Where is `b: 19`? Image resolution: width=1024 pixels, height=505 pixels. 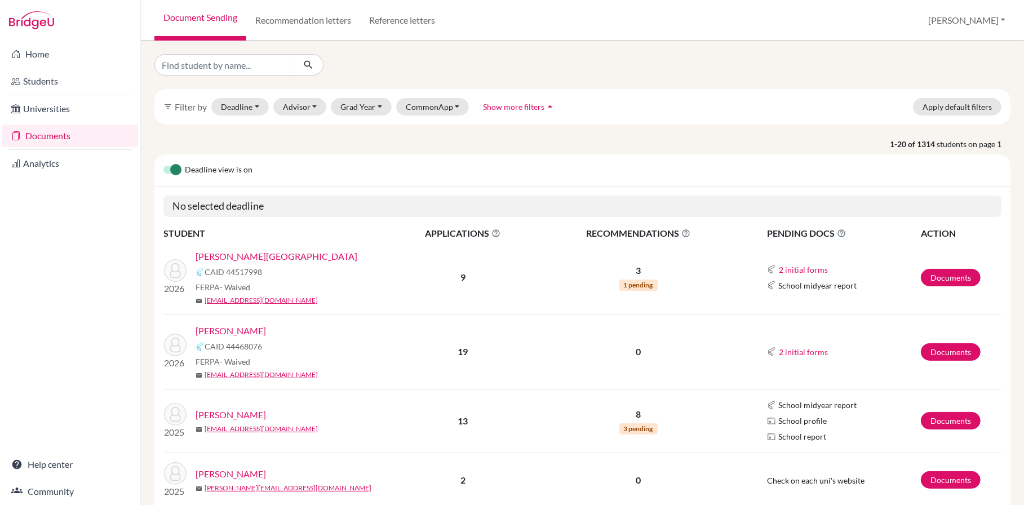 b: 19 is located at coordinates (463, 351).